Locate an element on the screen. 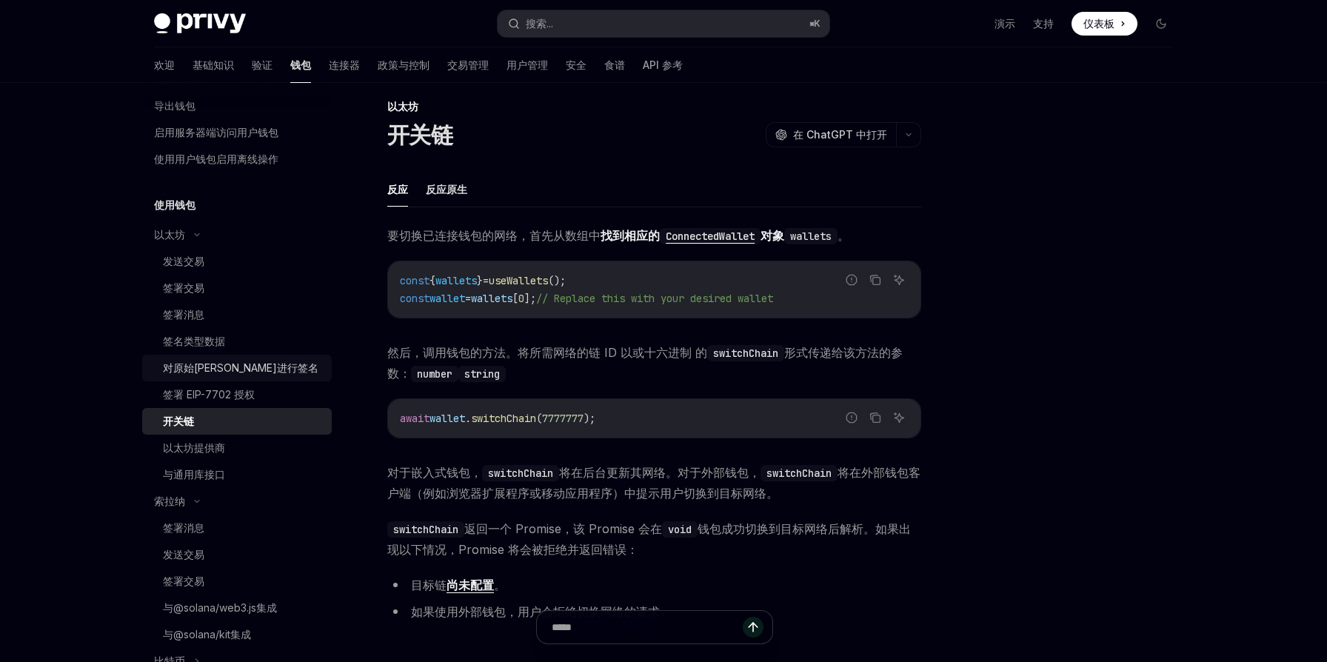  font: 与通用库接口 is located at coordinates (194, 474).